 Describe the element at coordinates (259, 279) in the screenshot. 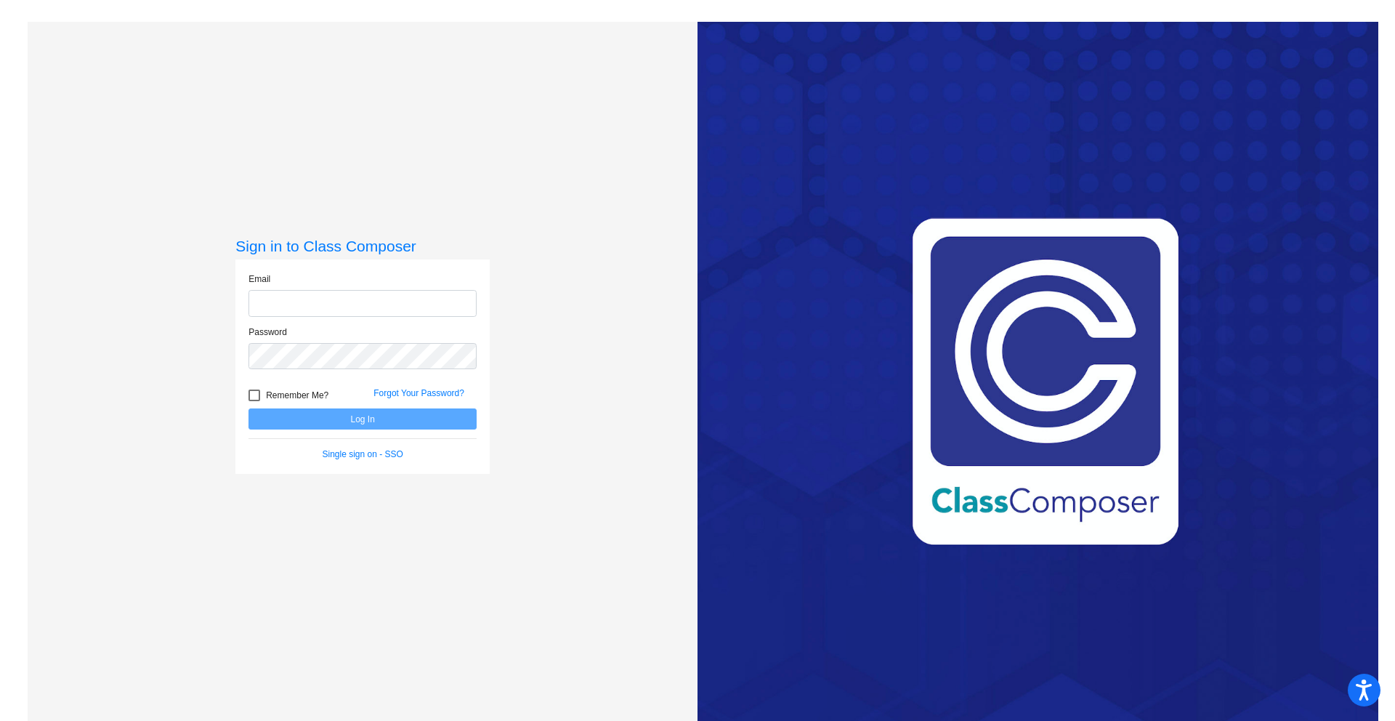

I see `label: Email` at that location.